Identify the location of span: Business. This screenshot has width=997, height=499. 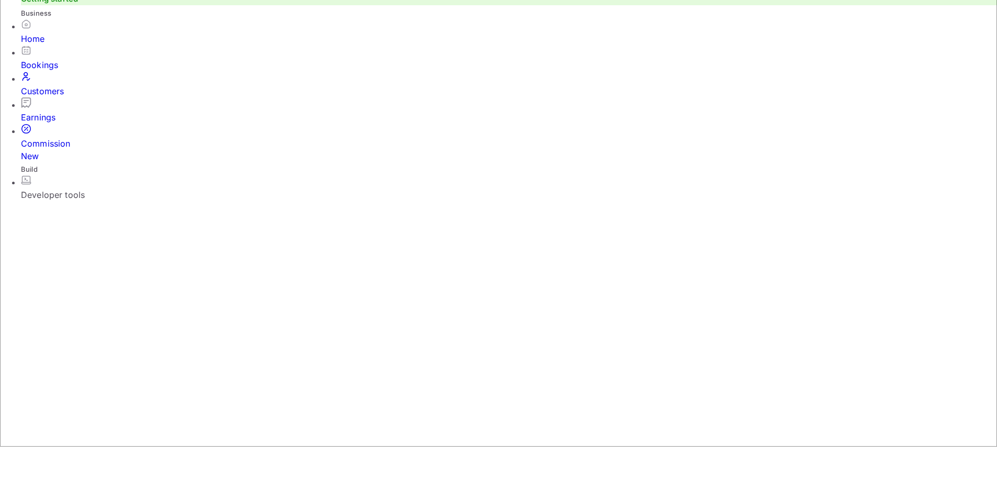
(36, 13).